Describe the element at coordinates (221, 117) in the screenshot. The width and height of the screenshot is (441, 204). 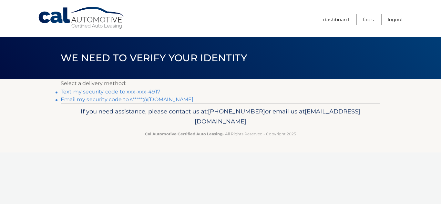
I see `p: If you need assistance, please contact us at: or email us at` at that location.